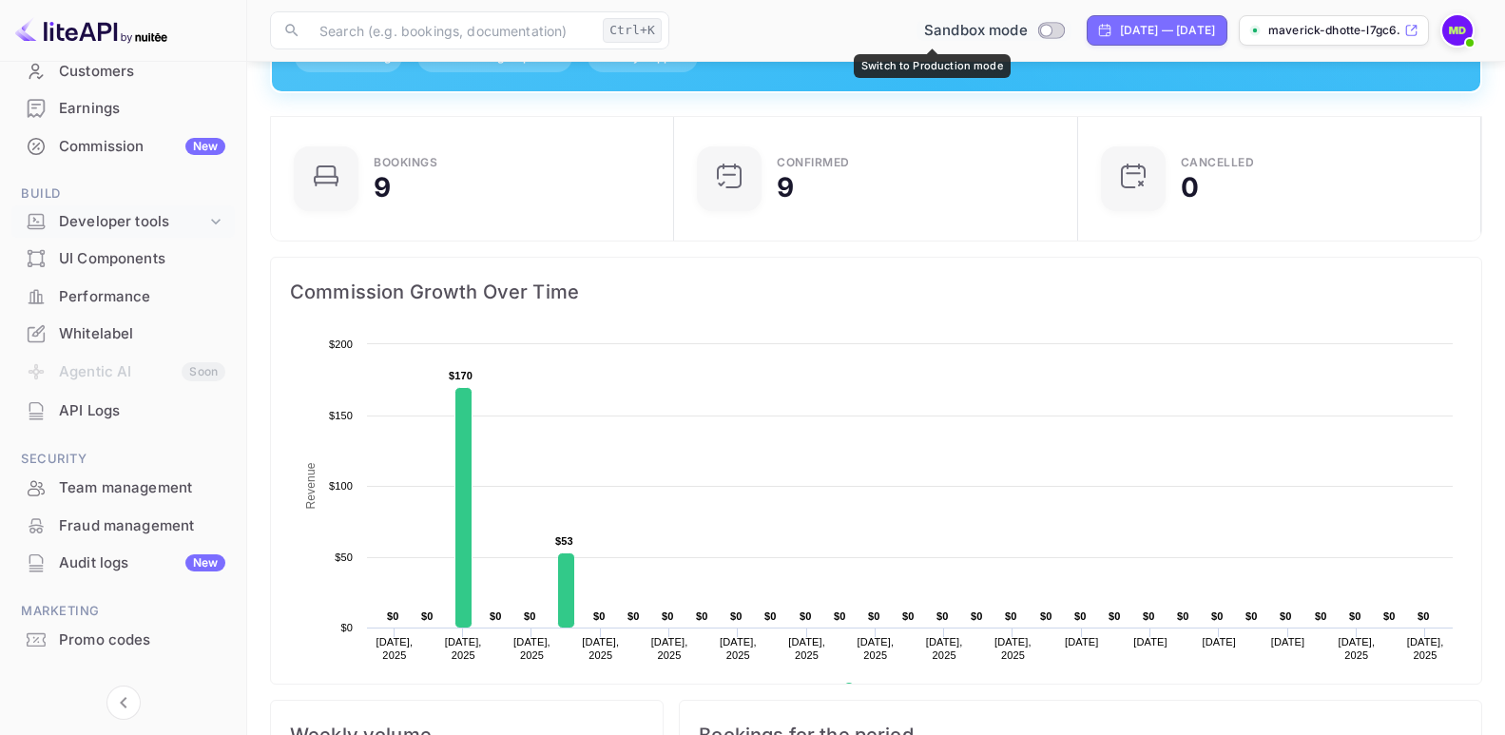  Describe the element at coordinates (123, 410) in the screenshot. I see `a: API Logs` at that location.